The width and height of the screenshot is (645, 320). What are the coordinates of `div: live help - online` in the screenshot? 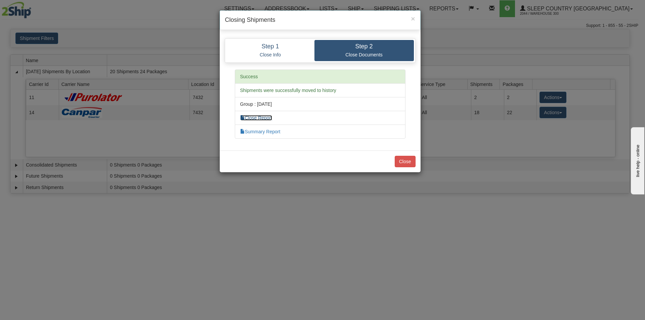 It's located at (34, 8).